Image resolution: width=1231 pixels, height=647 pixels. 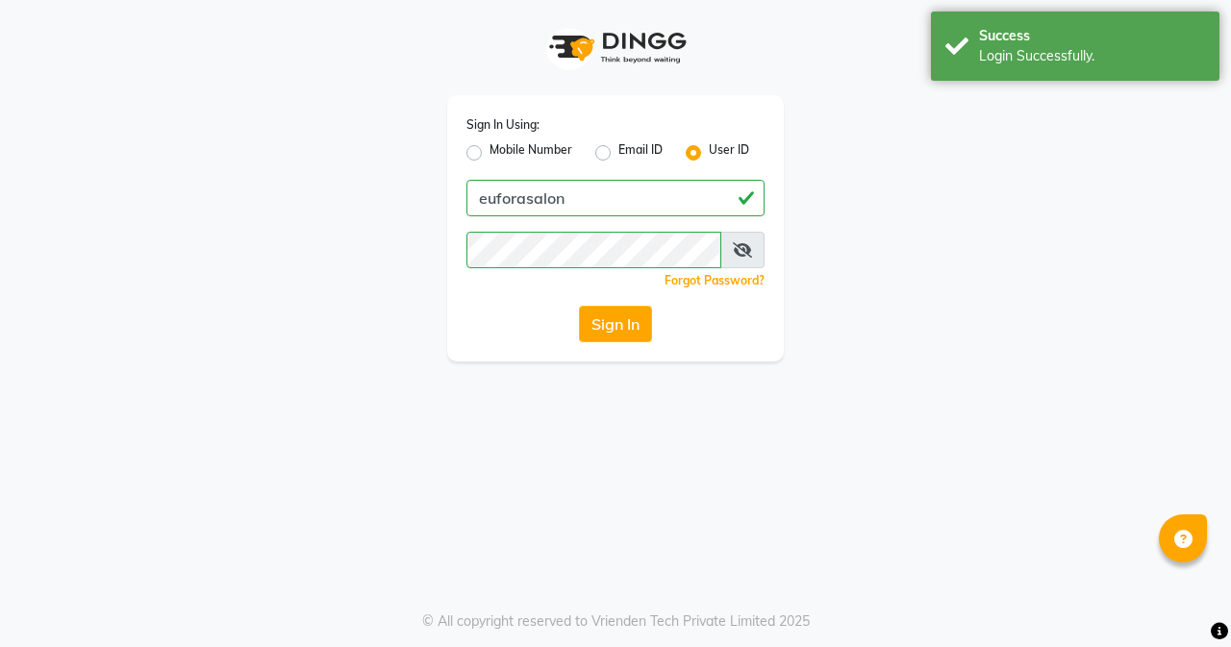 What do you see at coordinates (1091, 56) in the screenshot?
I see `div: Login Successfully.` at bounding box center [1091, 56].